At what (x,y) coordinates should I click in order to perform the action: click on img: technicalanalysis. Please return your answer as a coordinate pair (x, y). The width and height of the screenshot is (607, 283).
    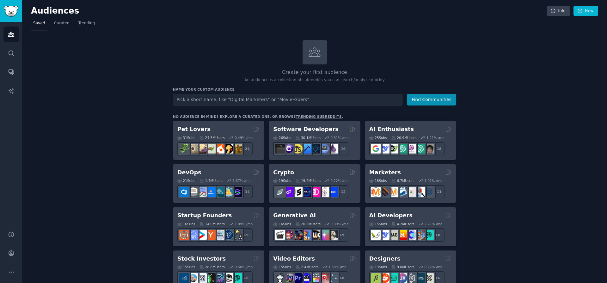
    Looking at the image, I should click on (237, 278).